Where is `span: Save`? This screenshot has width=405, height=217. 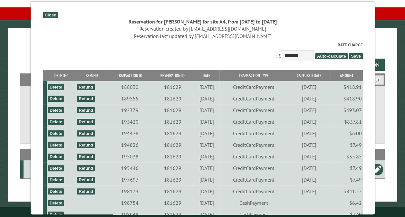 span: Save is located at coordinates (355, 56).